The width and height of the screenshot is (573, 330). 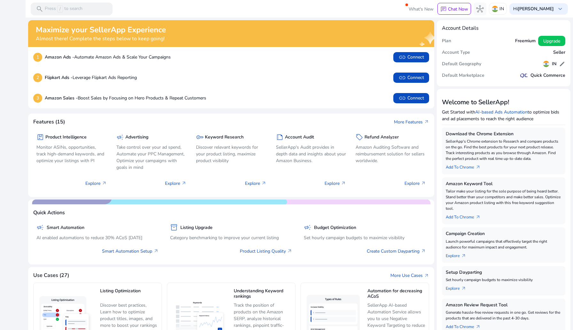 I want to click on p: 3, so click(x=38, y=98).